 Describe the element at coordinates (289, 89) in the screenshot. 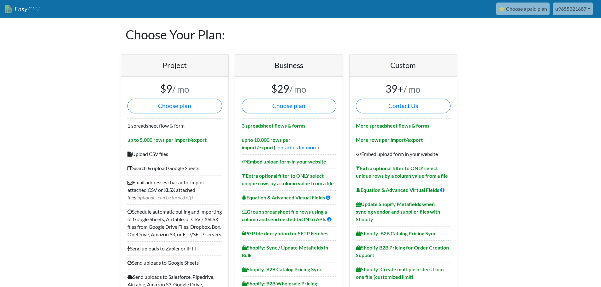

I see `h3: $29` at that location.